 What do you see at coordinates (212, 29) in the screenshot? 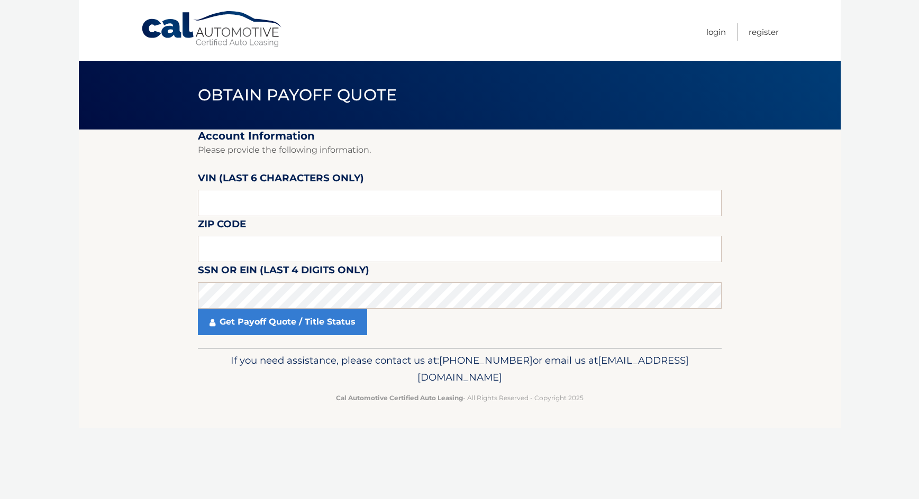
I see `a: Cal Automotive` at bounding box center [212, 29].